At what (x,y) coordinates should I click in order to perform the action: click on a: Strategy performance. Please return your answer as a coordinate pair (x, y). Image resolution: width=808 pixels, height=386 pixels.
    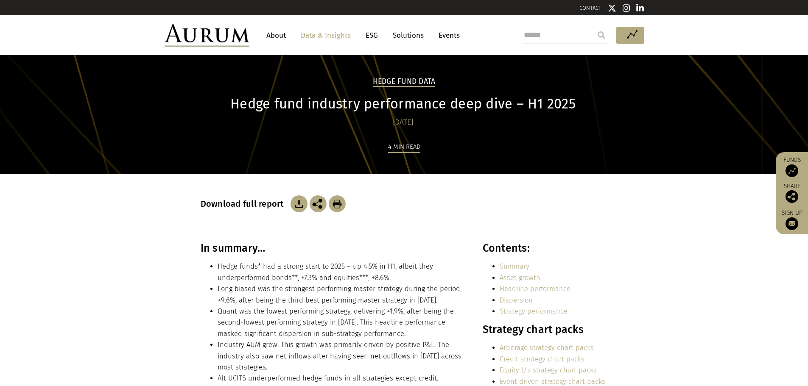
    Looking at the image, I should click on (534, 311).